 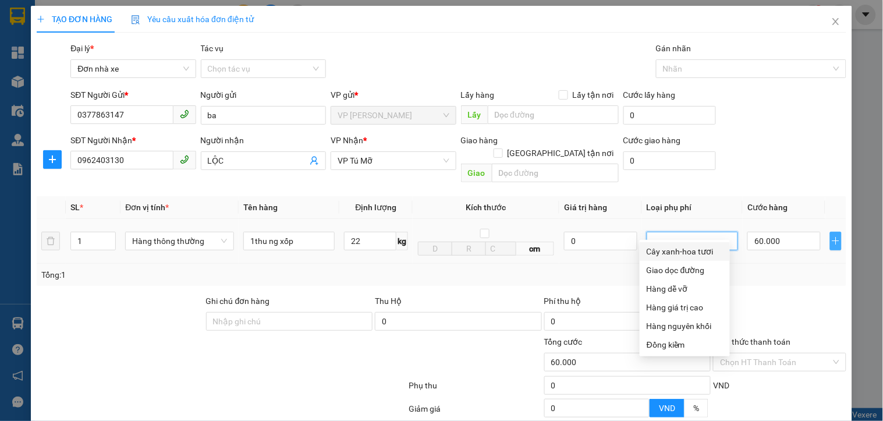 What do you see at coordinates (388, 301) in the screenshot?
I see `span: Thu Hộ` at bounding box center [388, 301].